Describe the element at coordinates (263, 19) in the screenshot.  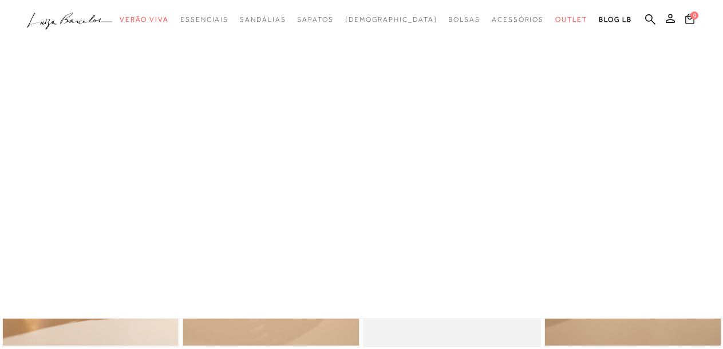
I see `span: Sandálias` at that location.